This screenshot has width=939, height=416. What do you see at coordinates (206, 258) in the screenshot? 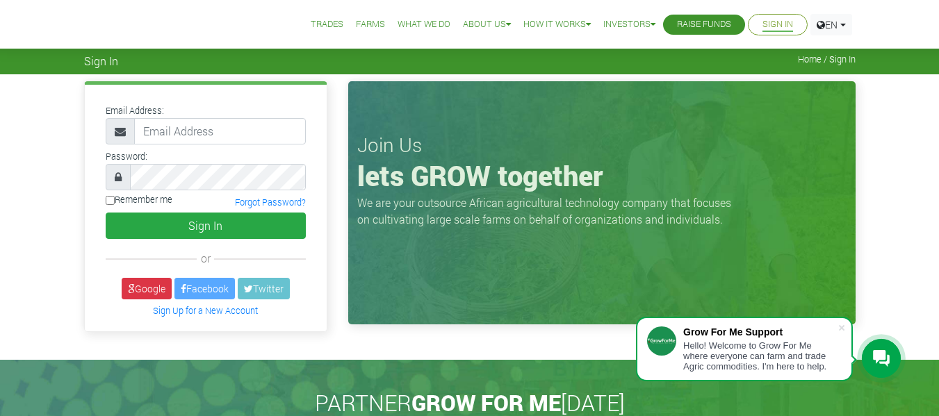
I see `div: or` at bounding box center [206, 258].